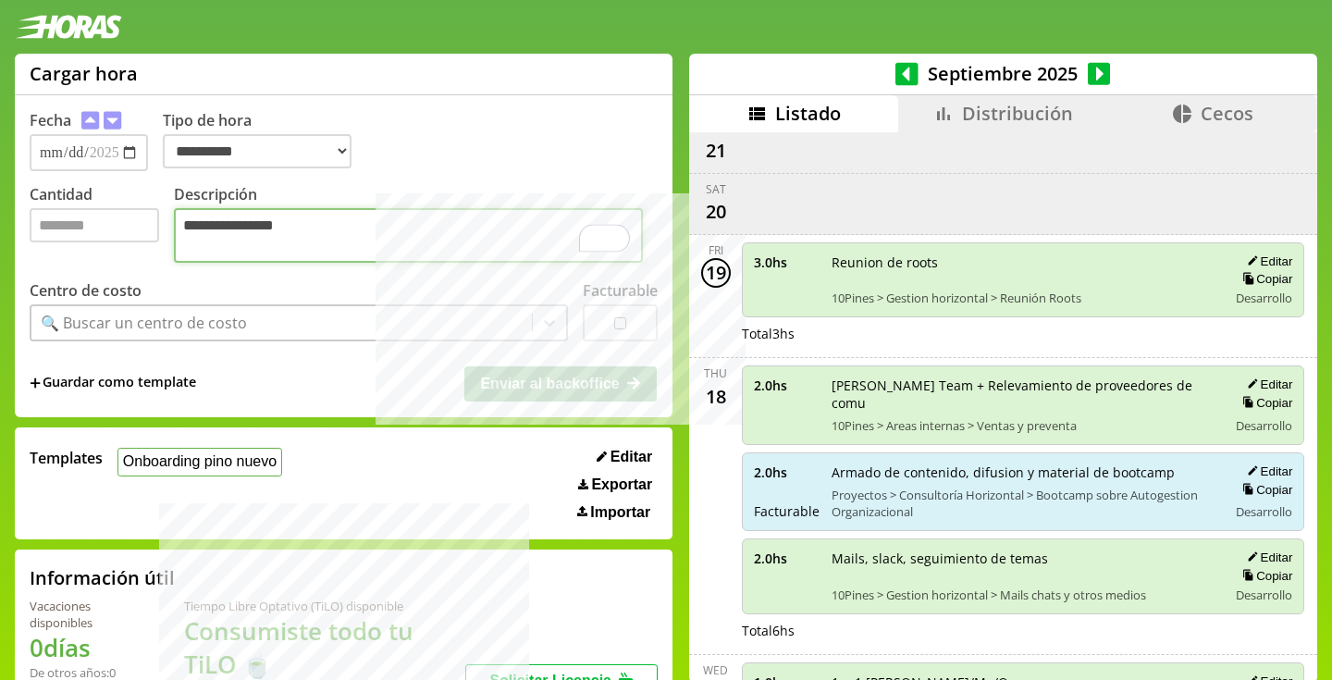 This screenshot has width=1332, height=680. Describe the element at coordinates (102, 577) in the screenshot. I see `h2: Información útil` at that location.